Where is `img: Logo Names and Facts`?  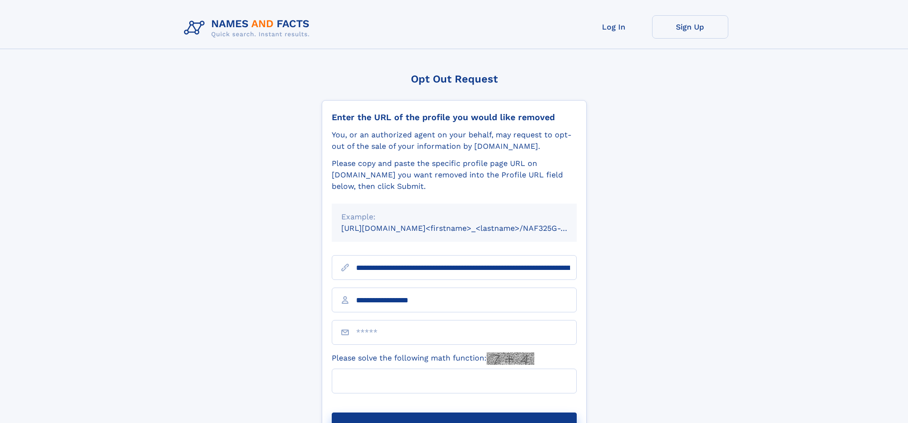
img: Logo Names and Facts is located at coordinates (249, 28).